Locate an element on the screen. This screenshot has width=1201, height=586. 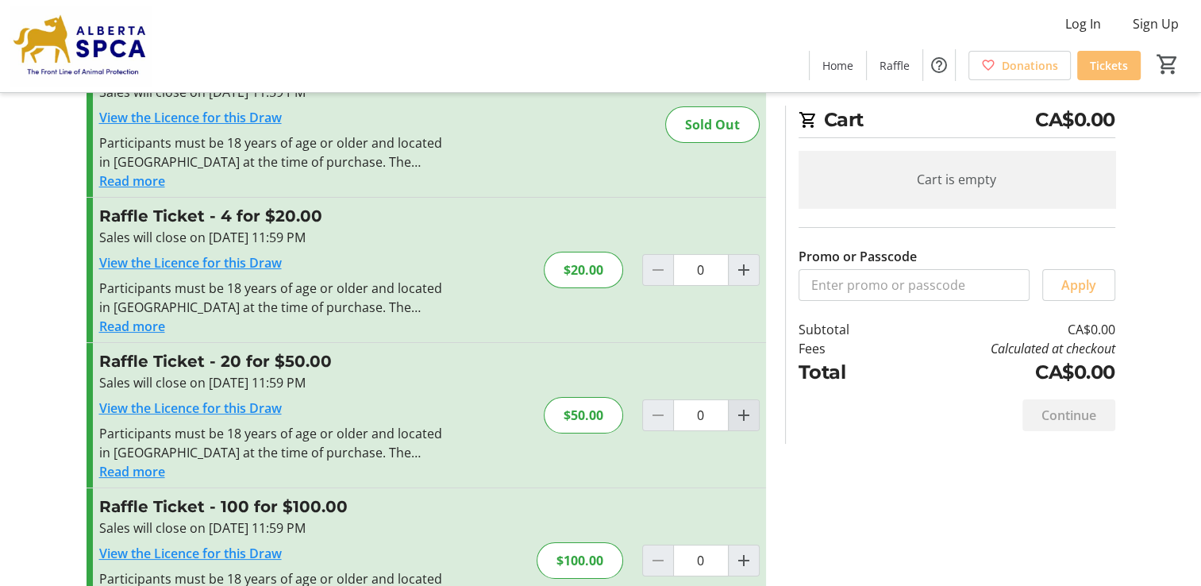
span: Tickets is located at coordinates (1109, 65).